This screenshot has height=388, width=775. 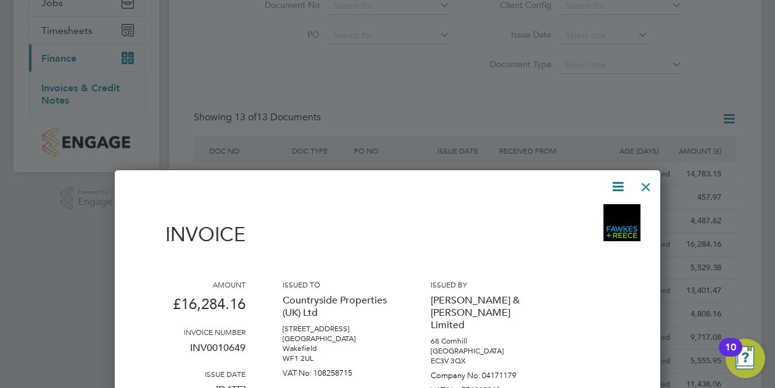 I want to click on p: £16,284.16, so click(x=190, y=308).